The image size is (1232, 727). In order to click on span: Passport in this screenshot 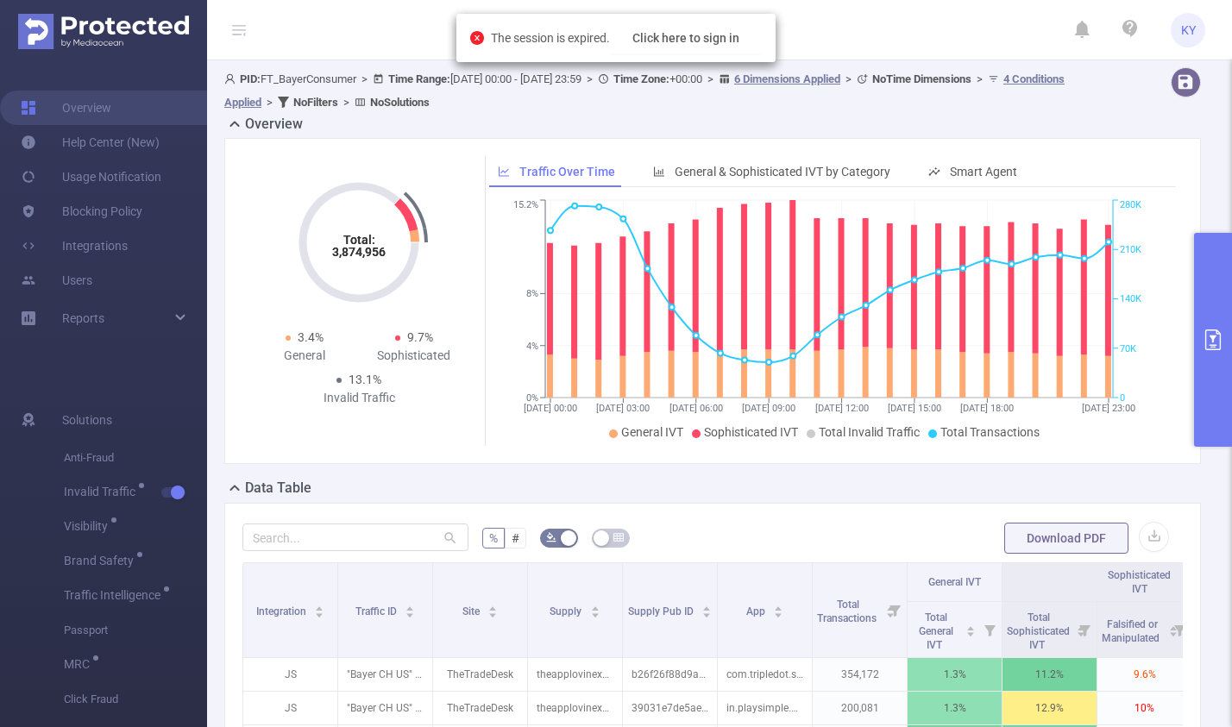, I will do `click(135, 631)`.